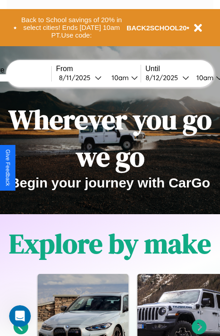 This screenshot has height=336, width=220. I want to click on b: BACK2SCHOOL20, so click(156, 28).